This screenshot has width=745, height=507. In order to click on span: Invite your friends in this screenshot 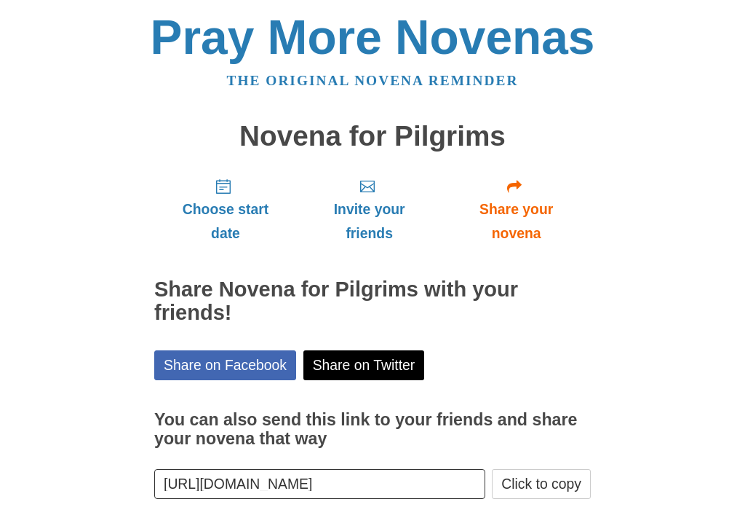, I will do `click(369, 221)`.